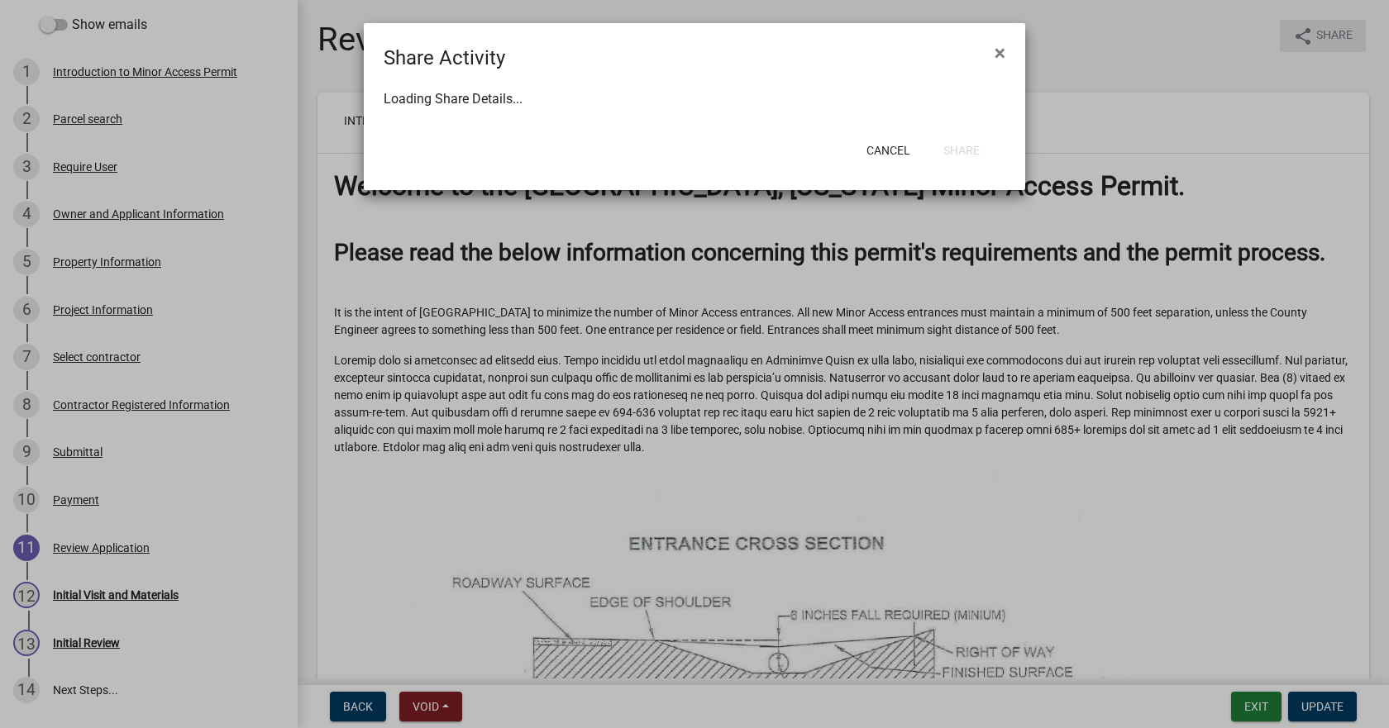  I want to click on div: Loading Share Details..., so click(694, 99).